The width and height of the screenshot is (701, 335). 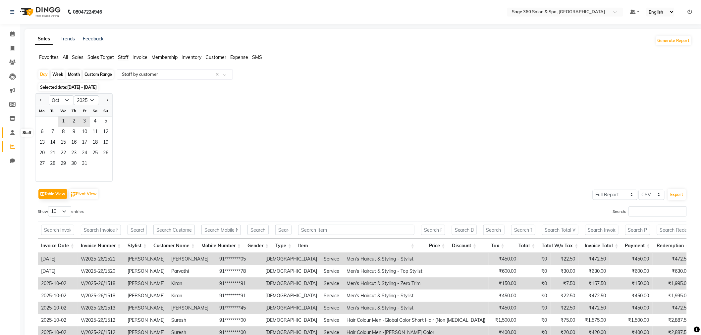 I want to click on div: Wednesday, October 22, 2025, so click(x=63, y=154).